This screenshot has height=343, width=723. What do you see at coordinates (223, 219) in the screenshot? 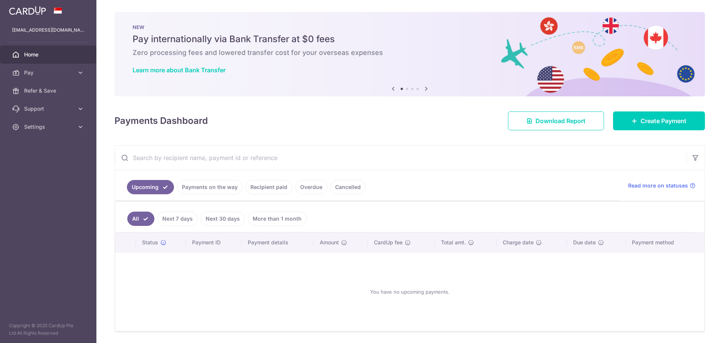
I see `a: Next 30 days` at bounding box center [223, 219].